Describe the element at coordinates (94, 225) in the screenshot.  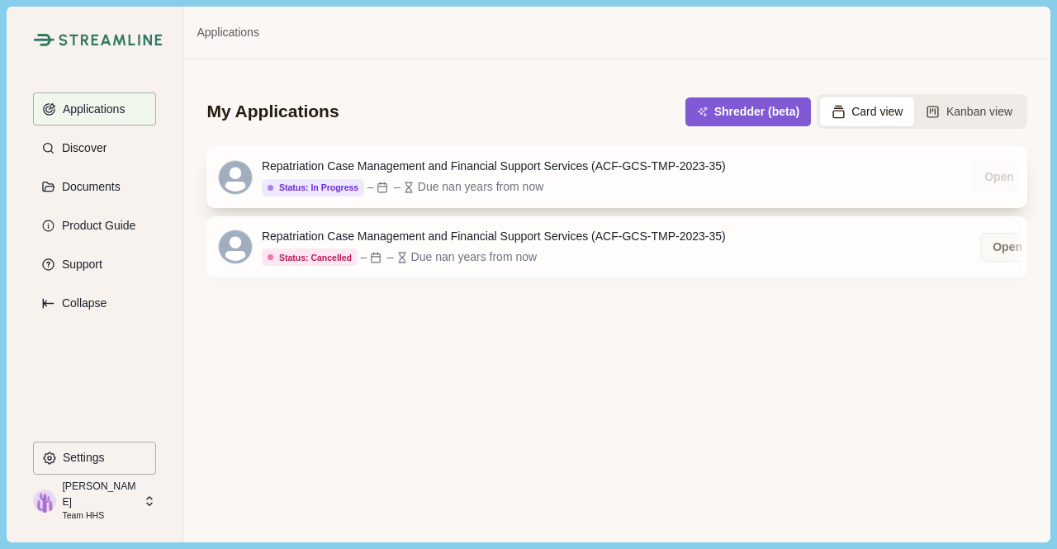
I see `a: Product Guide` at that location.